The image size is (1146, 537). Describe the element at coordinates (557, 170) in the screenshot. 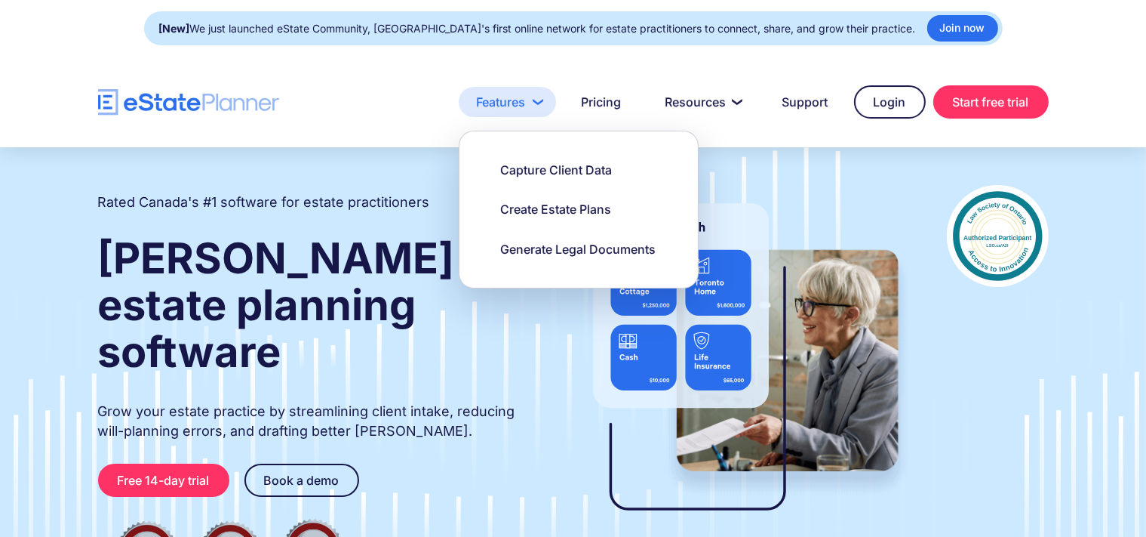

I see `div: Capture Client Data` at that location.